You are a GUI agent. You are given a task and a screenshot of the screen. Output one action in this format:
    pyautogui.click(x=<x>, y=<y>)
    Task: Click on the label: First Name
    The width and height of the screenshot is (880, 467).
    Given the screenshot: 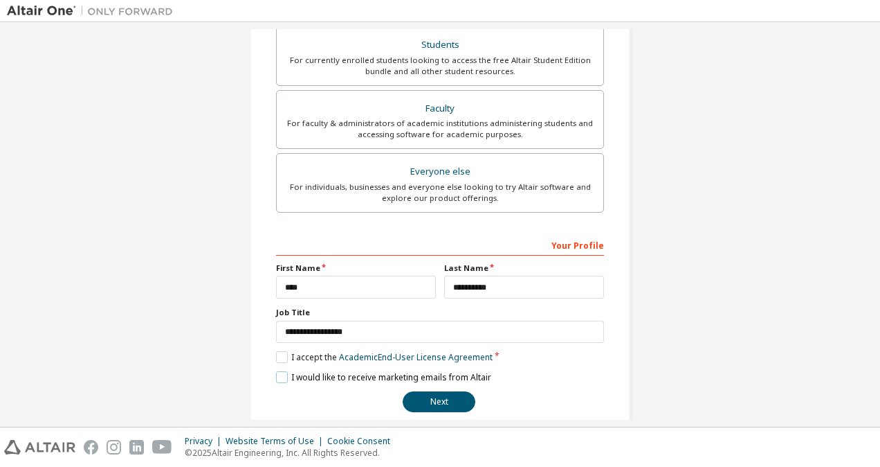 What is the action you would take?
    pyautogui.click(x=356, y=268)
    